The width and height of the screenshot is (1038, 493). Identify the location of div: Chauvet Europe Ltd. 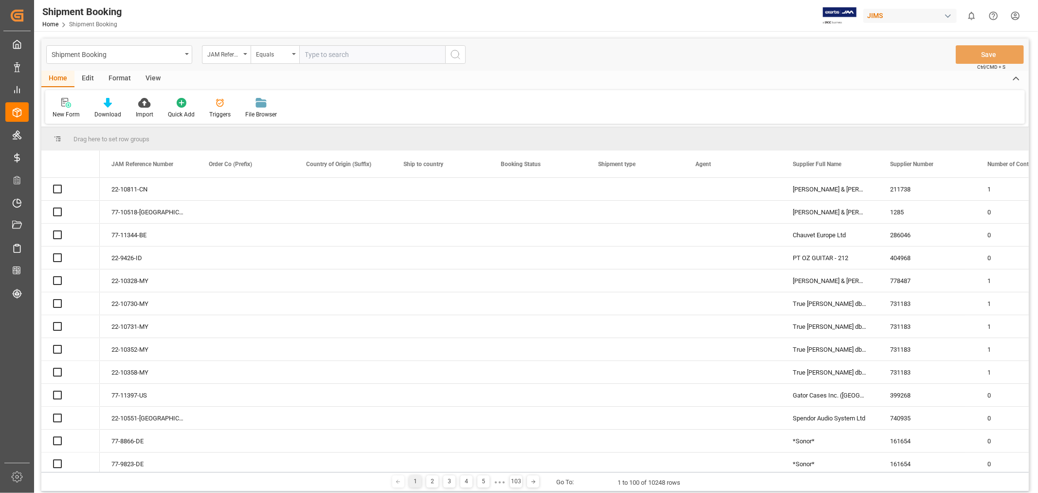
(830, 235).